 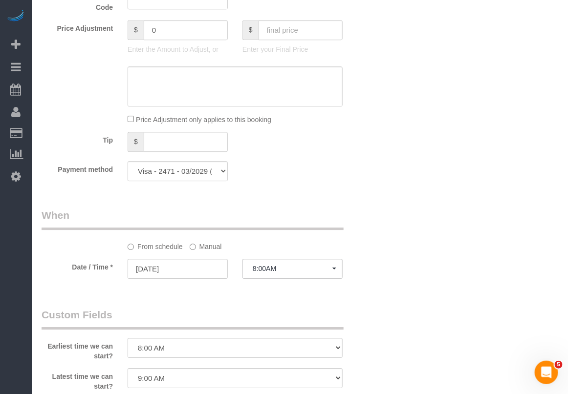 What do you see at coordinates (130, 247) in the screenshot?
I see `input: From schedule` at bounding box center [130, 247].